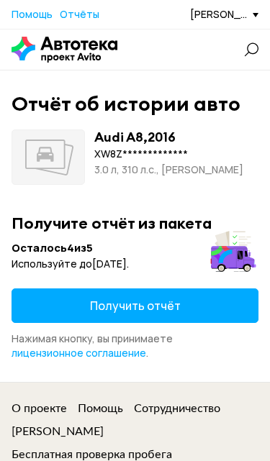 Image resolution: width=270 pixels, height=461 pixels. What do you see at coordinates (135, 138) in the screenshot?
I see `div: Audi A8 , 2016` at bounding box center [135, 138].